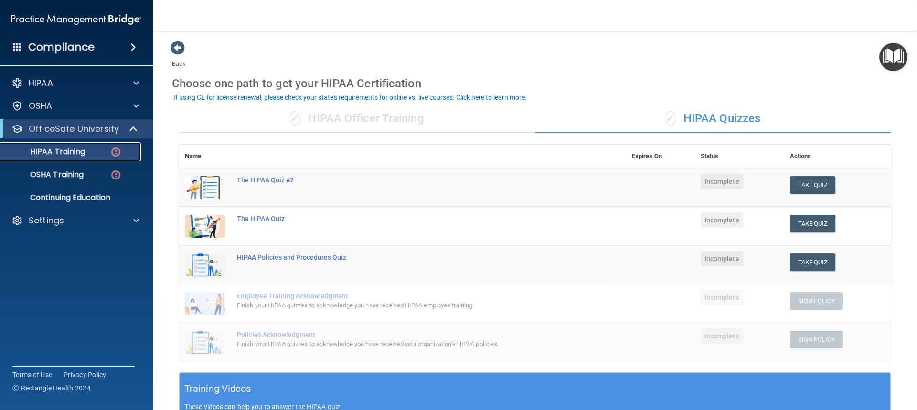 The width and height of the screenshot is (917, 410). What do you see at coordinates (535, 84) in the screenshot?
I see `div: Choose one path to get your HIPAA Certification` at bounding box center [535, 84].